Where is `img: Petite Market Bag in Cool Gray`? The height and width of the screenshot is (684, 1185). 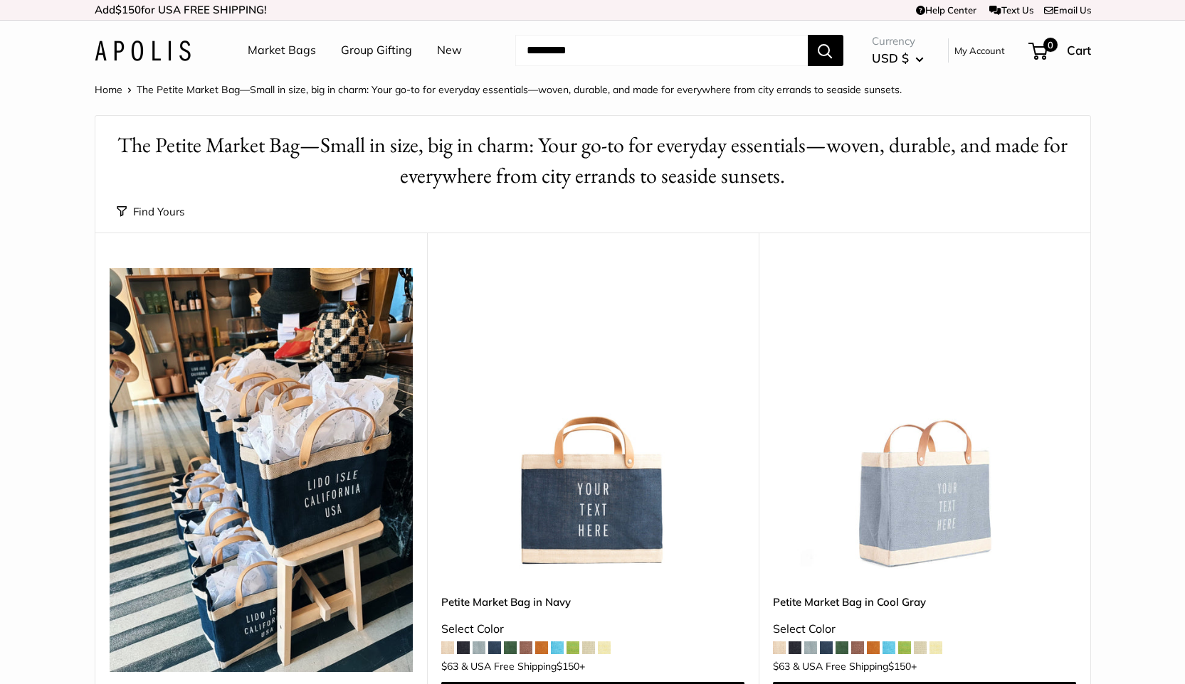
img: Petite Market Bag in Cool Gray is located at coordinates (924, 420).